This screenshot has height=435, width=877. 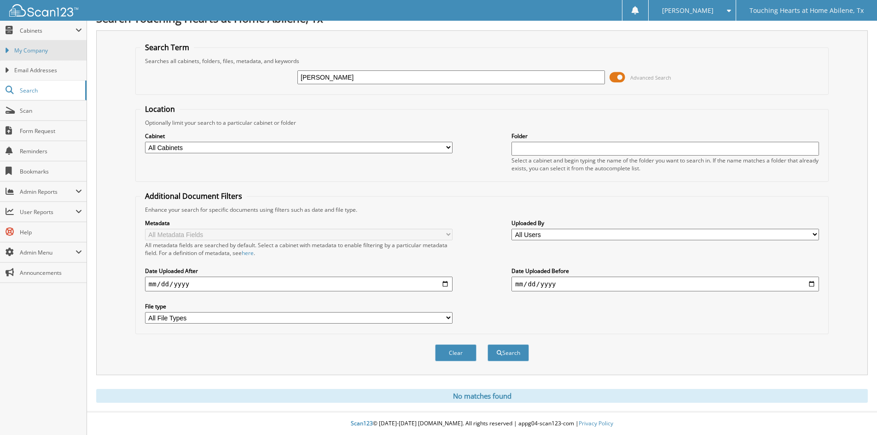 I want to click on label: Date Uploaded Before, so click(x=665, y=271).